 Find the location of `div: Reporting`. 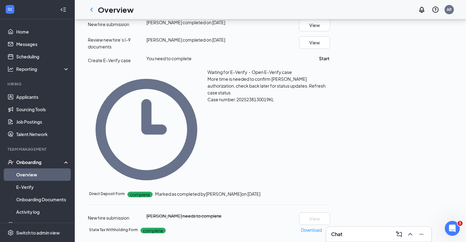

div: Reporting is located at coordinates (43, 69).